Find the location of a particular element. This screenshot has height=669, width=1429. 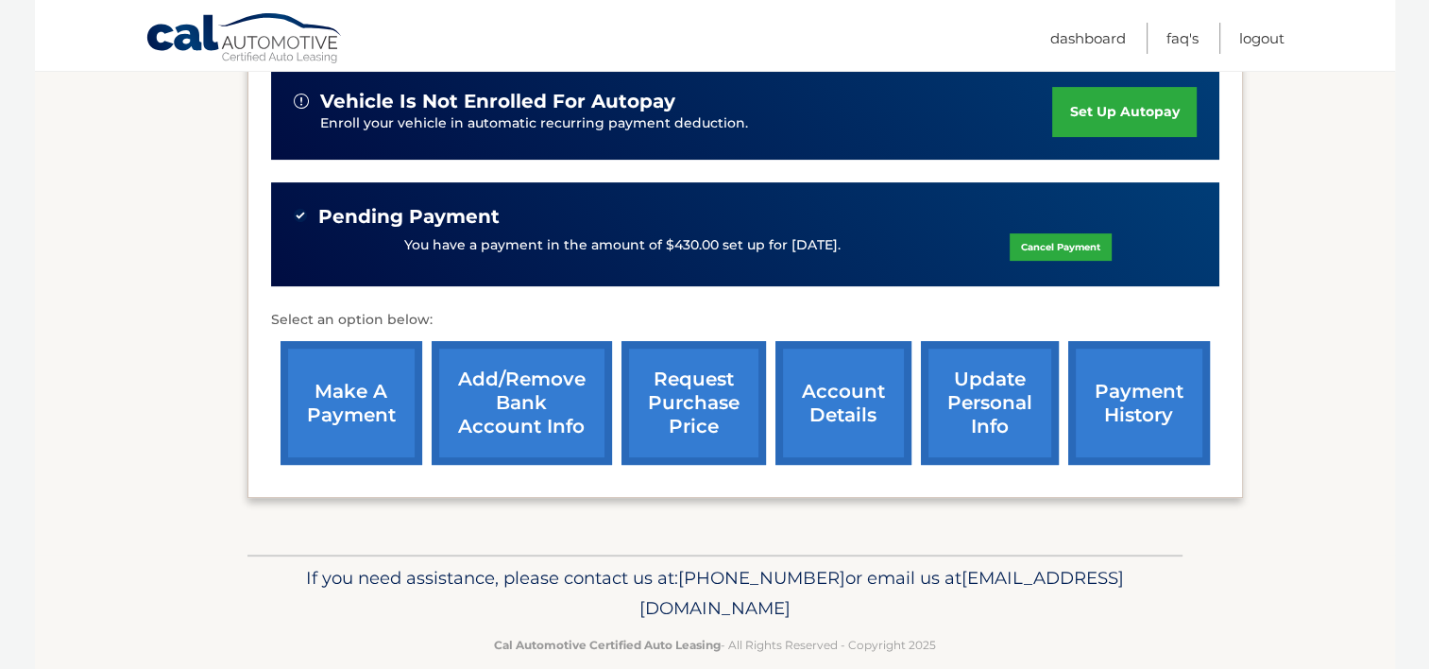

a: payment history is located at coordinates (1139, 402).